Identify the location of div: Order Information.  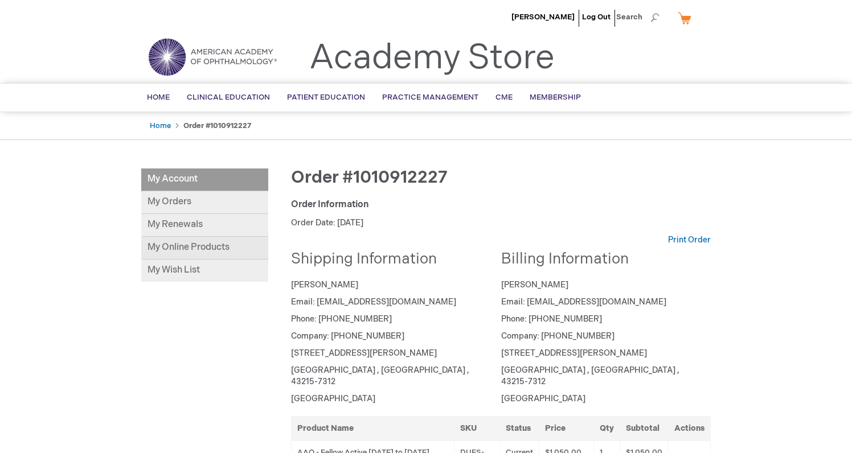
(500, 205).